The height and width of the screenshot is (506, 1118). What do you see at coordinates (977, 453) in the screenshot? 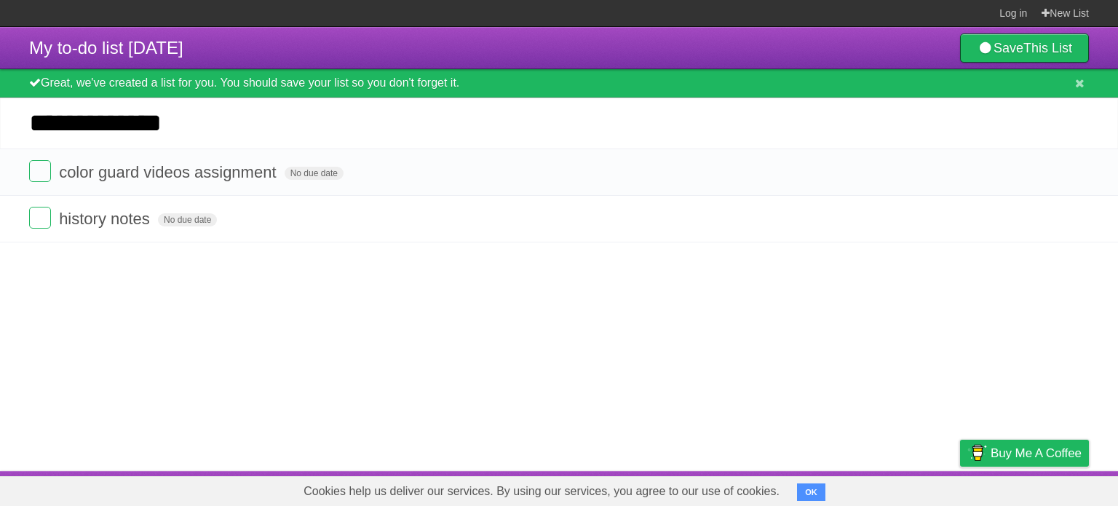
I see `img: Buy me a coffee` at bounding box center [977, 453].